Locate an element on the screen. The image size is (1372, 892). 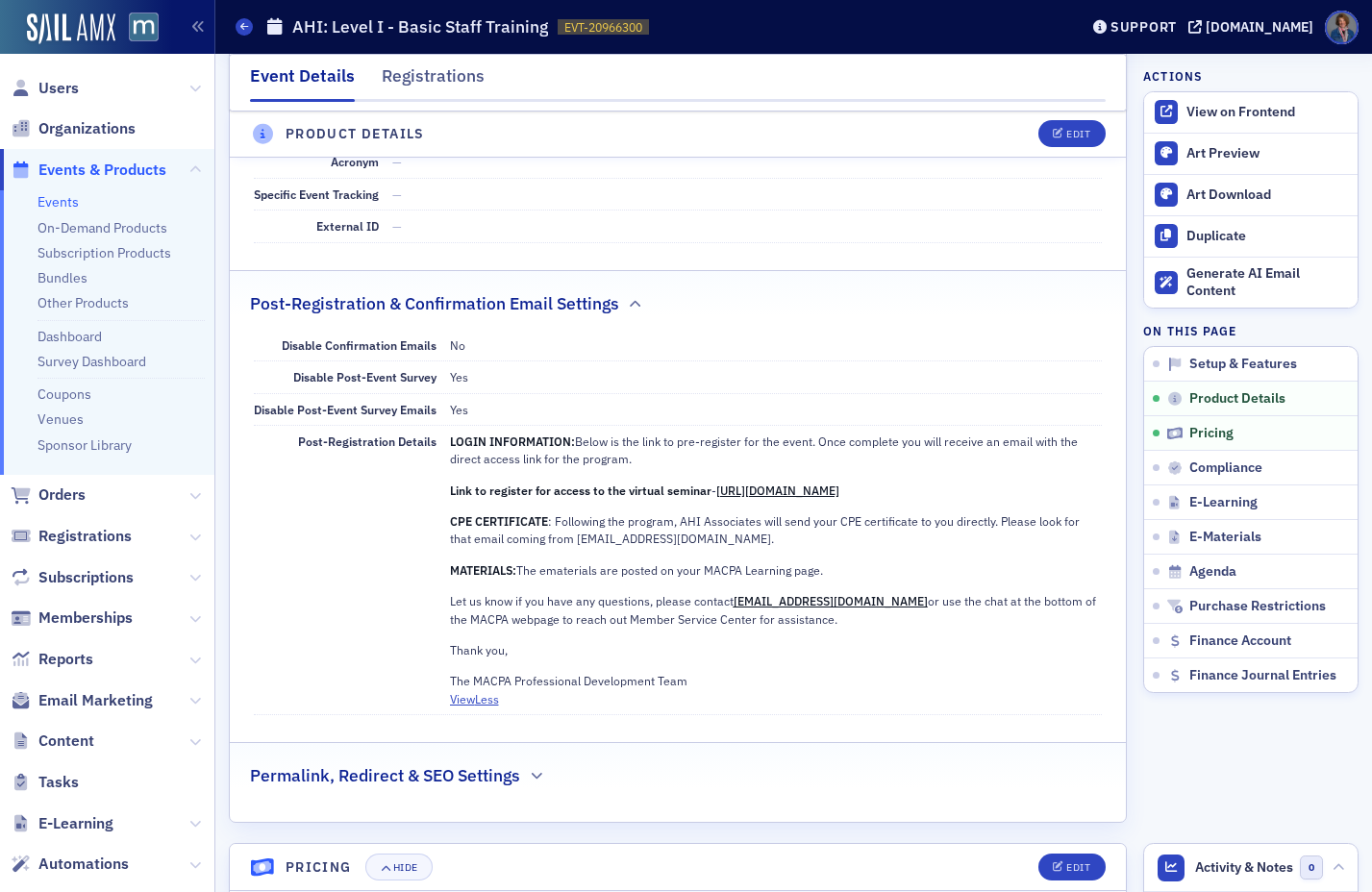
button: Hide is located at coordinates (399, 867).